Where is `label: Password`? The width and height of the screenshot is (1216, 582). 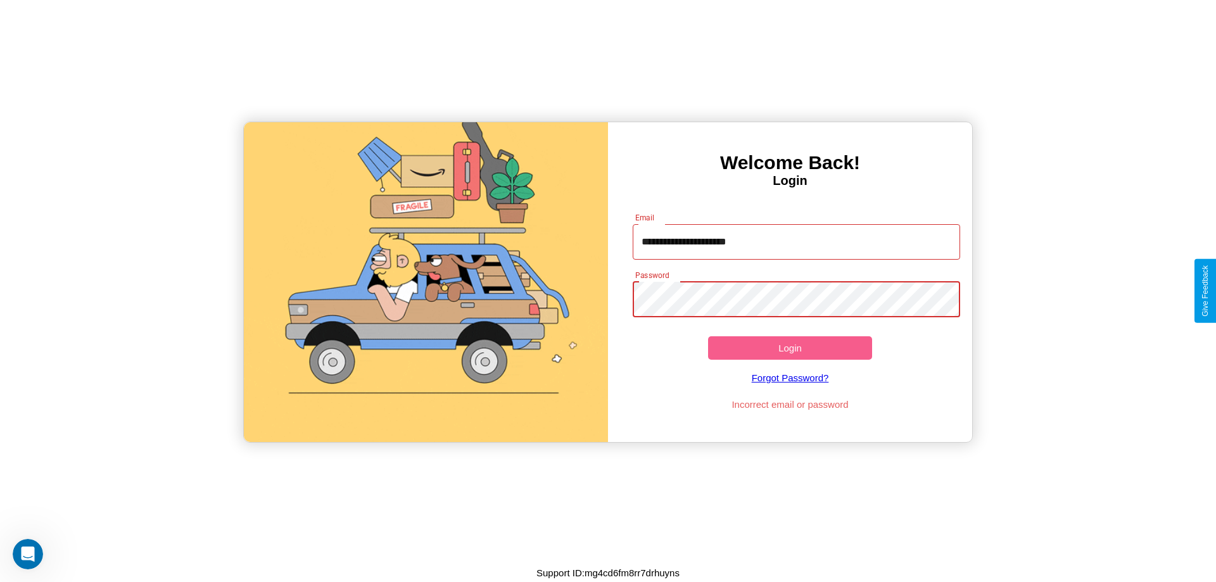 label: Password is located at coordinates (652, 275).